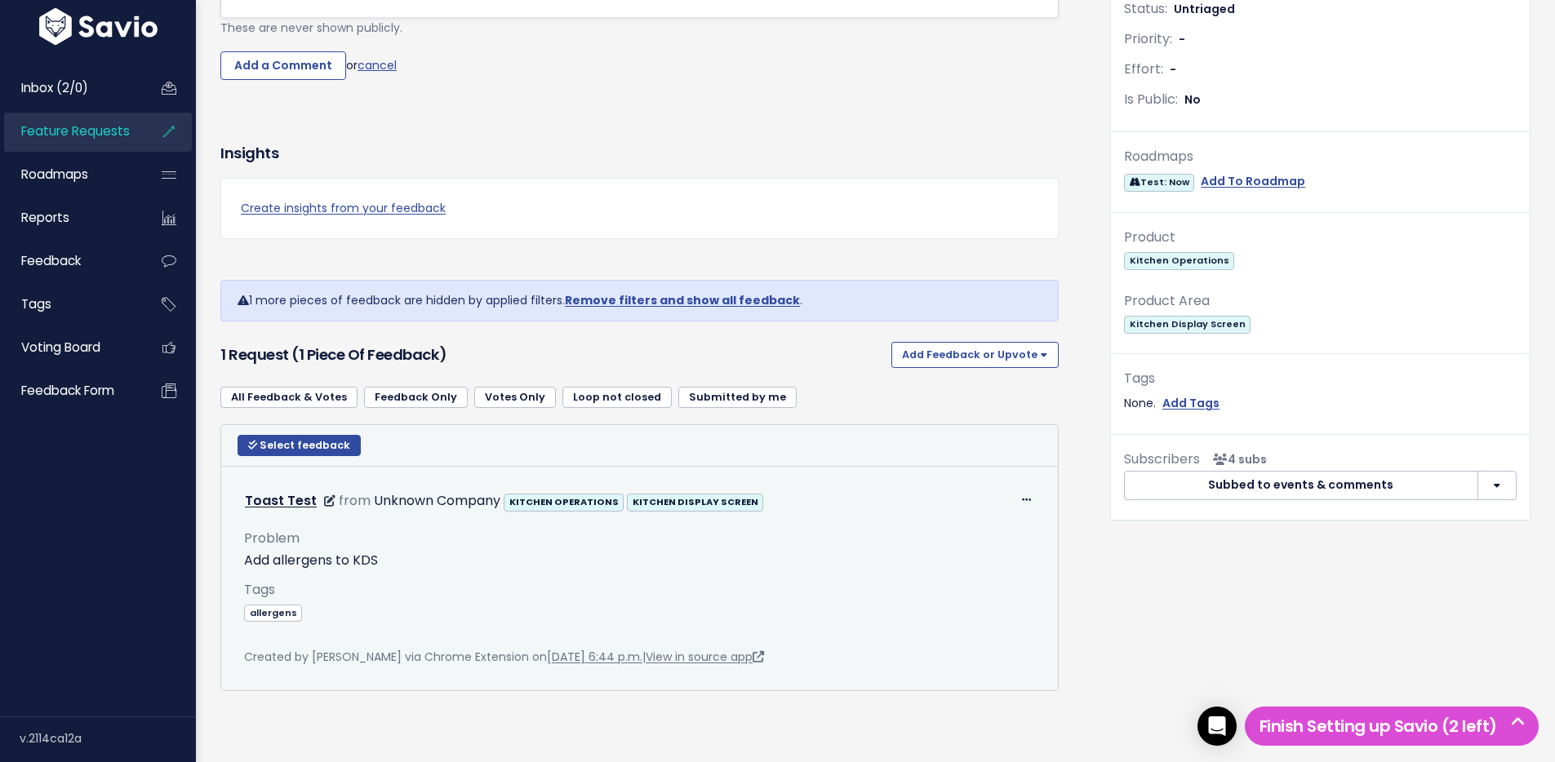 This screenshot has height=762, width=1555. What do you see at coordinates (55, 87) in the screenshot?
I see `span: Inbox (2/0)` at bounding box center [55, 87].